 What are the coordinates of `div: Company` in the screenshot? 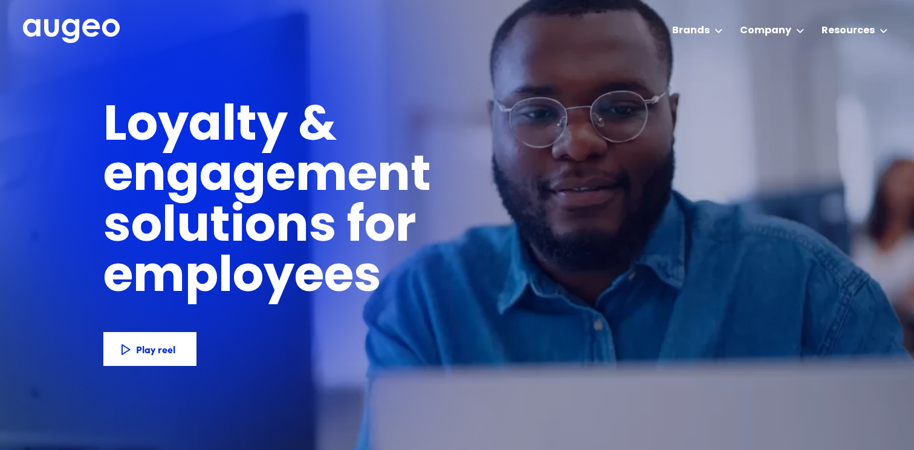 It's located at (765, 31).